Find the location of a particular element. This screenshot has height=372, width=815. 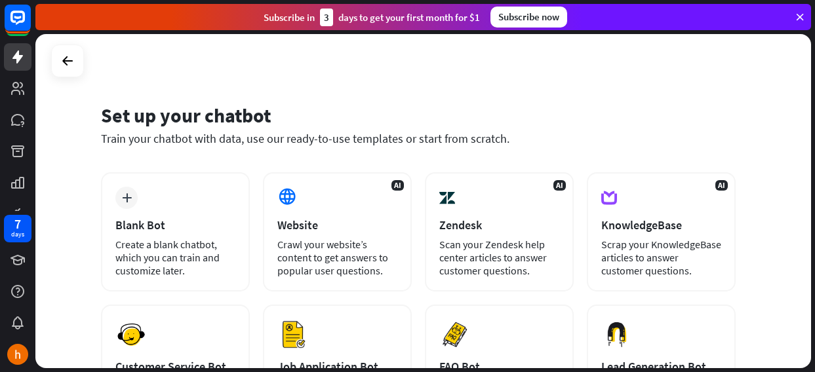

div: Subscribe now is located at coordinates (528, 17).